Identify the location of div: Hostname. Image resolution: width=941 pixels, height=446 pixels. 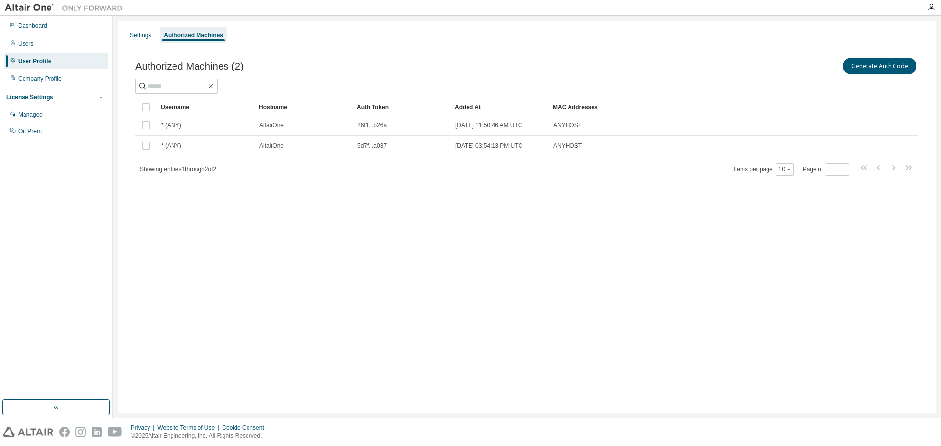
(304, 107).